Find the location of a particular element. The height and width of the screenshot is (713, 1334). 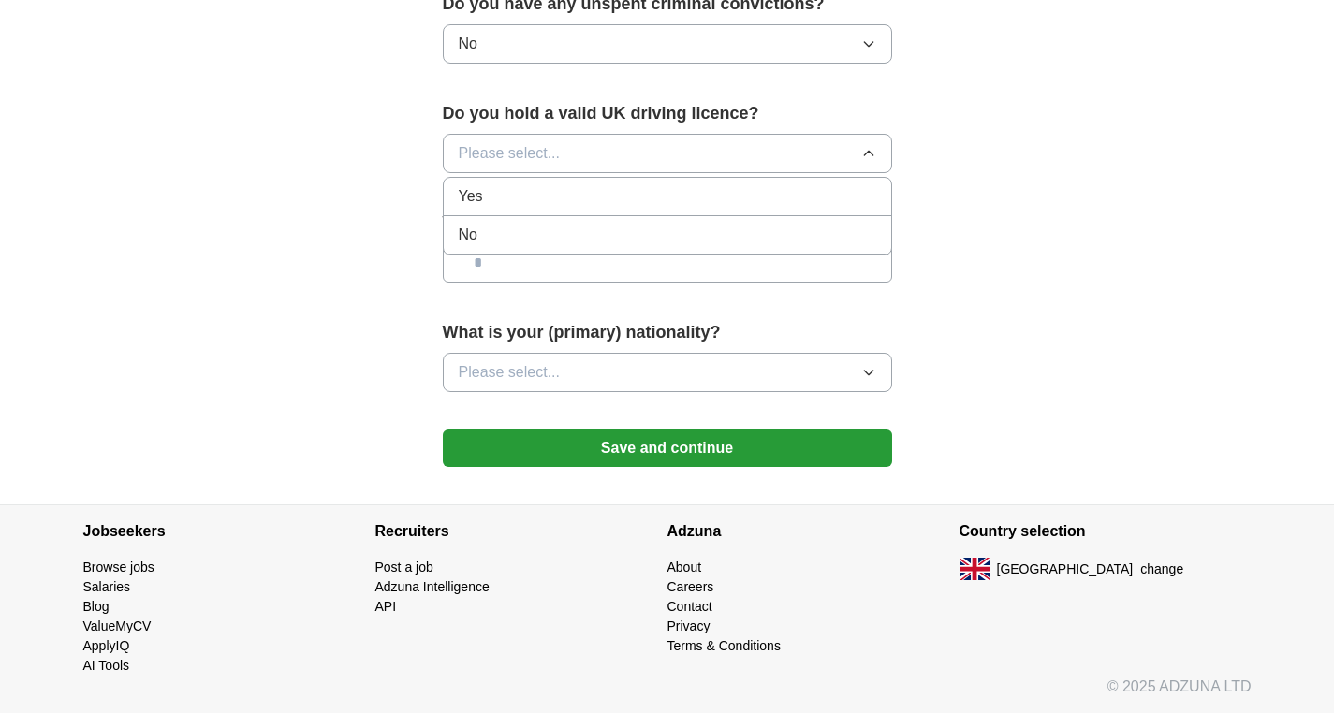

div: © 2025 ADZUNA LTD is located at coordinates (667, 695).